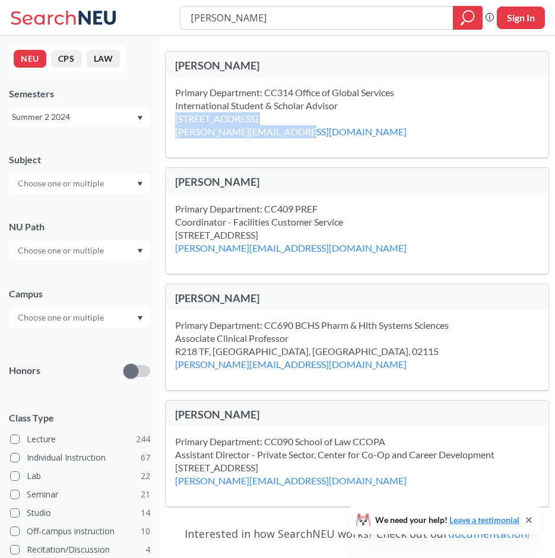 The height and width of the screenshot is (558, 555). Describe the element at coordinates (66, 59) in the screenshot. I see `button: CPS` at that location.